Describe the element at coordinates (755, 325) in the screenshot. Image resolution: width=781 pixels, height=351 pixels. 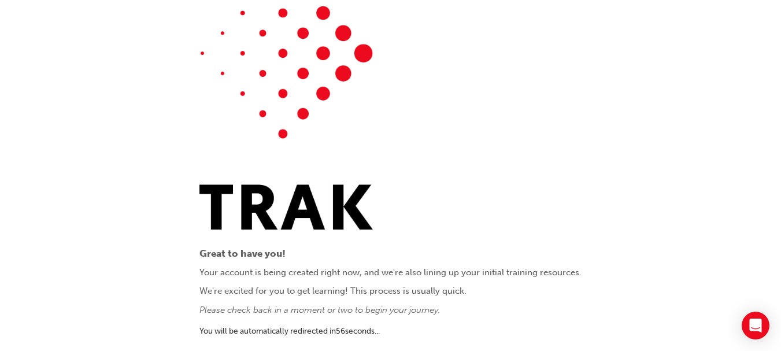
I see `div: Open Intercom Messenger` at that location.